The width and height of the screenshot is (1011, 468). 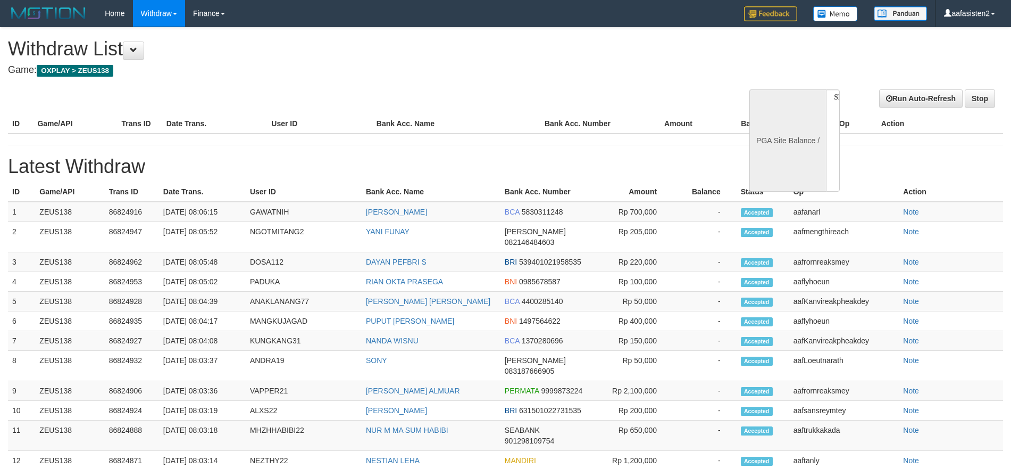 What do you see at coordinates (522, 430) in the screenshot?
I see `span: SEABANK` at bounding box center [522, 430].